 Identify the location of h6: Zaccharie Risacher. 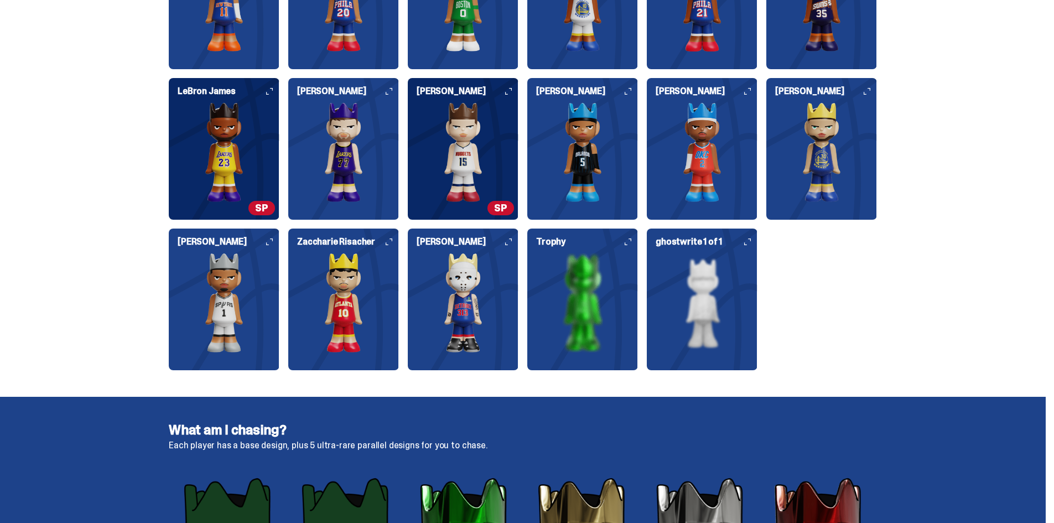
(348, 242).